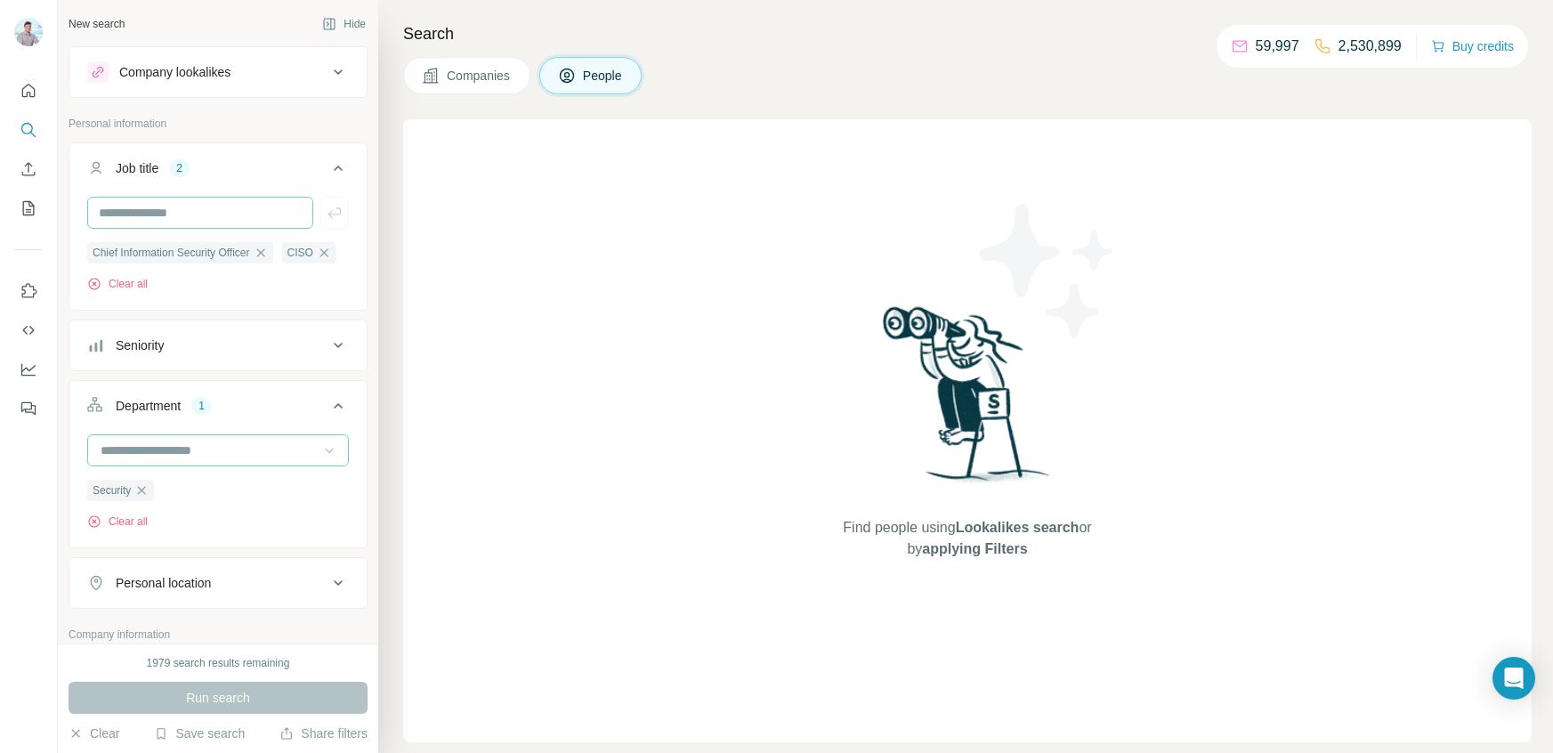  What do you see at coordinates (111, 490) in the screenshot?
I see `span: Security` at bounding box center [111, 490].